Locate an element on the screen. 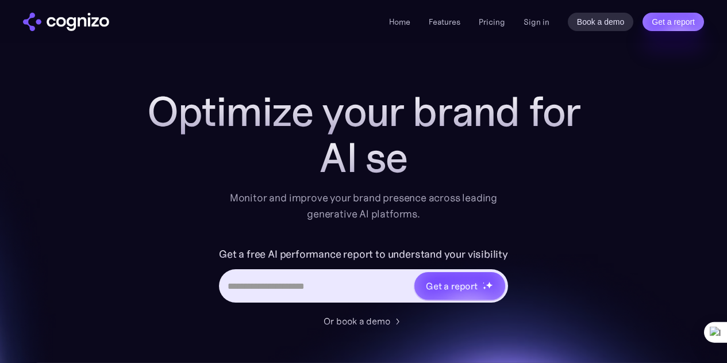 The width and height of the screenshot is (727, 363). a: Book a demo is located at coordinates (601, 22).